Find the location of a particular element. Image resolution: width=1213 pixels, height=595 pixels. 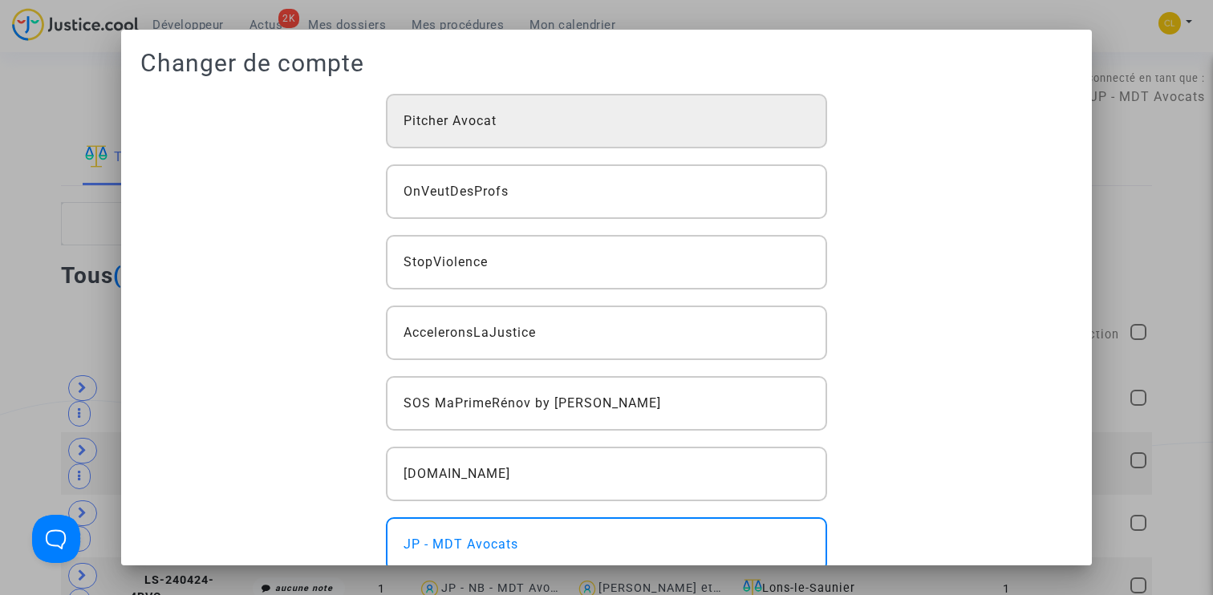

h1: Changer de compte is located at coordinates (607, 63).